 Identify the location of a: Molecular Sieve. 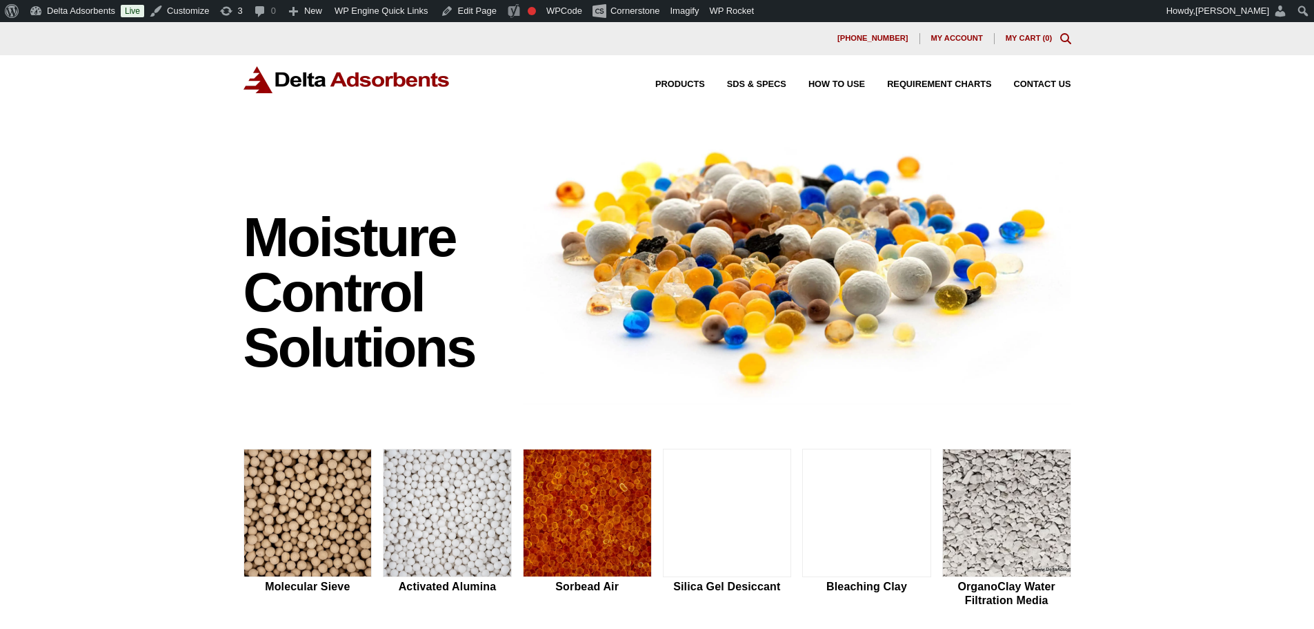
(308, 529).